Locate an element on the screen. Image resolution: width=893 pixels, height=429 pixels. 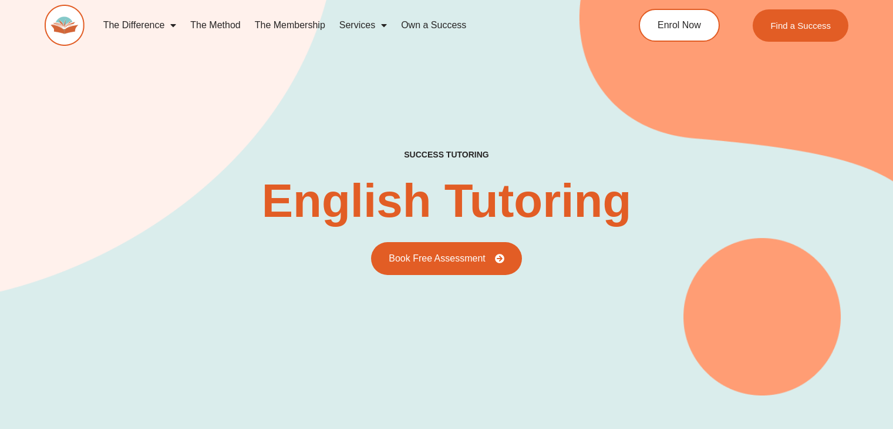
a: Enrol Now is located at coordinates (679, 25).